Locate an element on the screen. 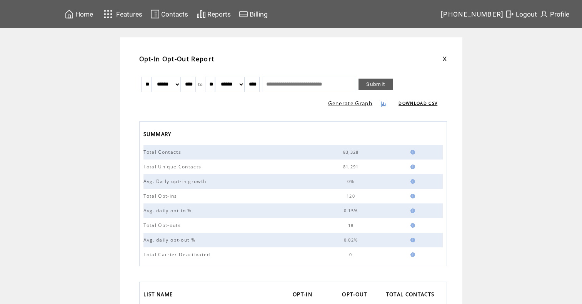 The width and height of the screenshot is (582, 304). img: profile.svg is located at coordinates (544, 14).